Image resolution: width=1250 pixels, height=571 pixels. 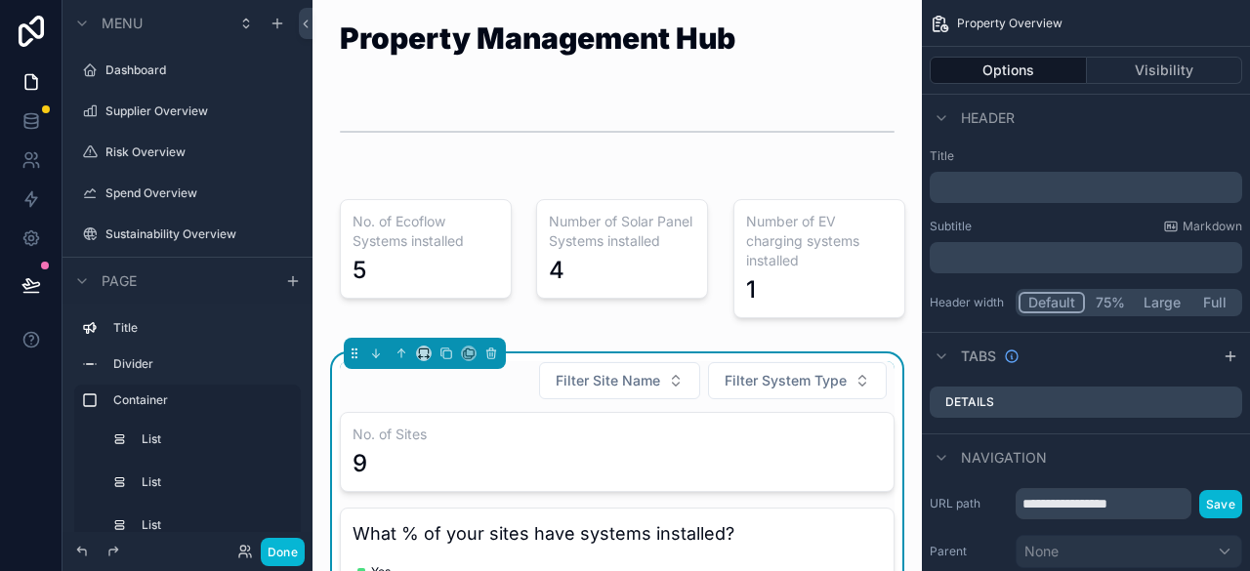 I want to click on button: Large, so click(x=1162, y=303).